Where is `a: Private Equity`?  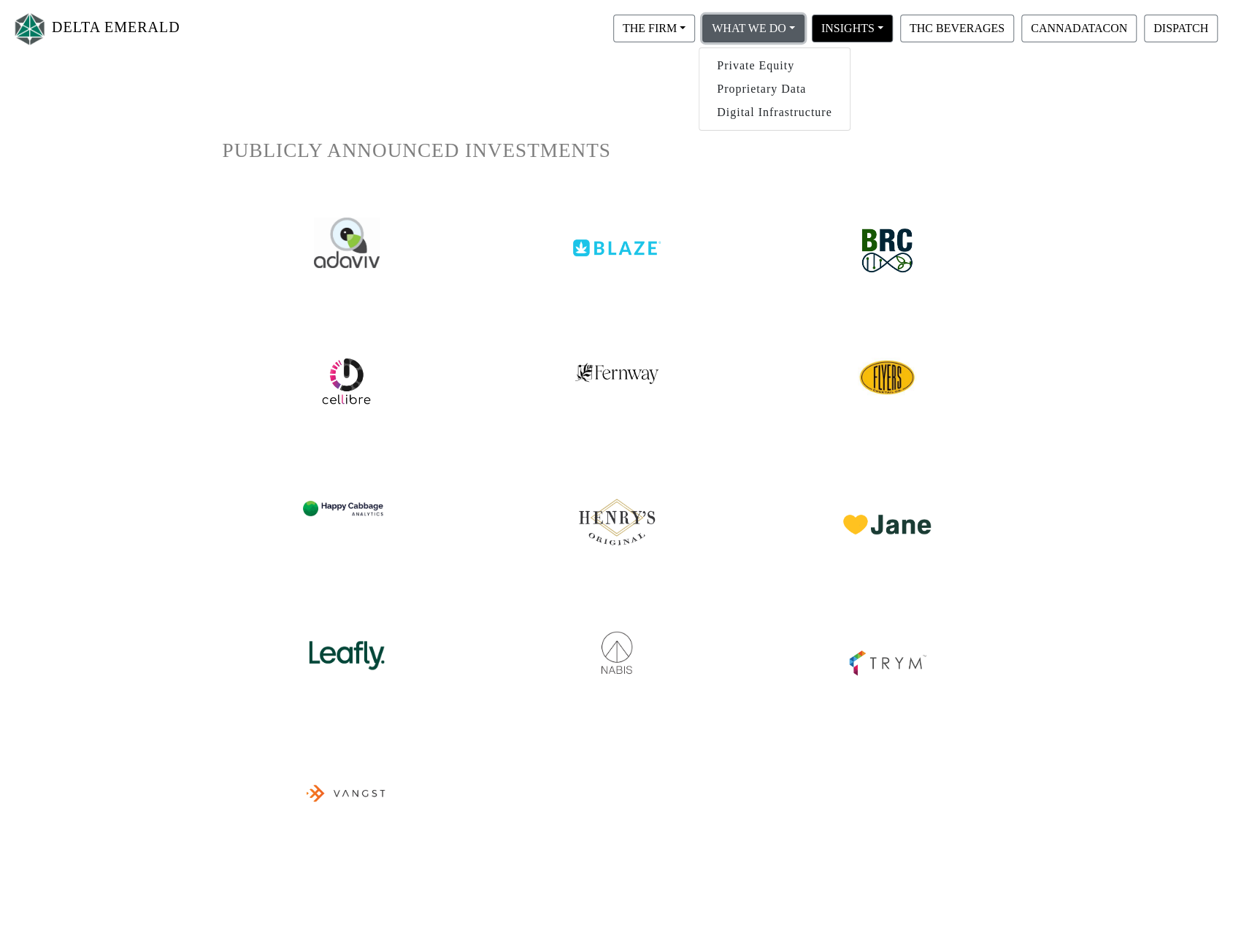
a: Private Equity is located at coordinates (774, 66).